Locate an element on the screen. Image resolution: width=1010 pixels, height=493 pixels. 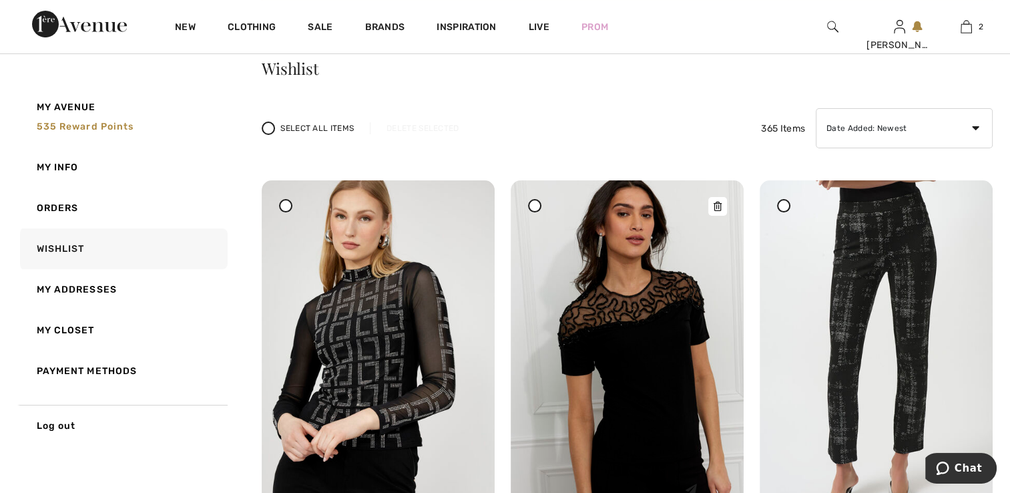
a: My Closet is located at coordinates (122, 330).